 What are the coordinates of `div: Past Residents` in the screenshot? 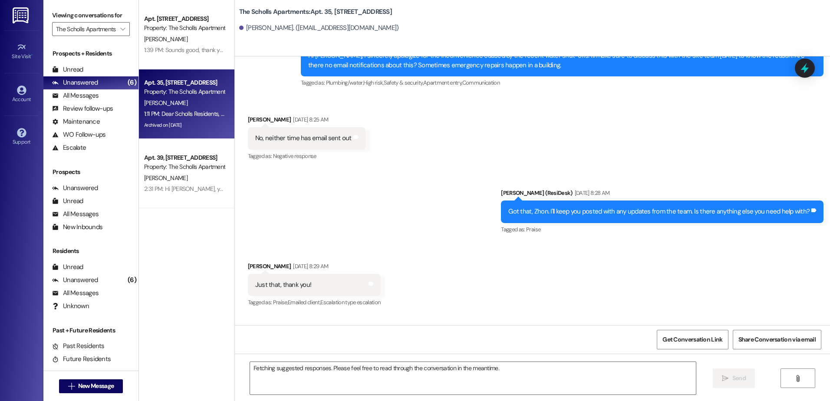 It's located at (78, 346).